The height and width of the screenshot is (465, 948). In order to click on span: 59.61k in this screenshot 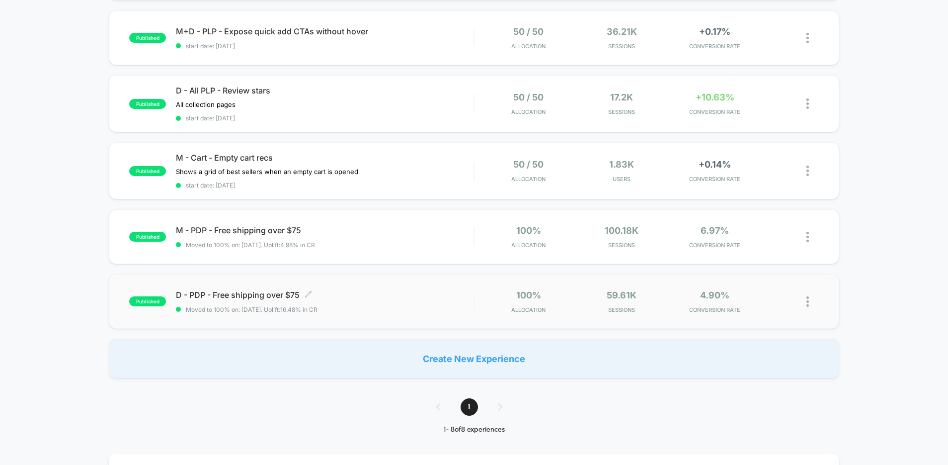, I will do `click(622, 295)`.